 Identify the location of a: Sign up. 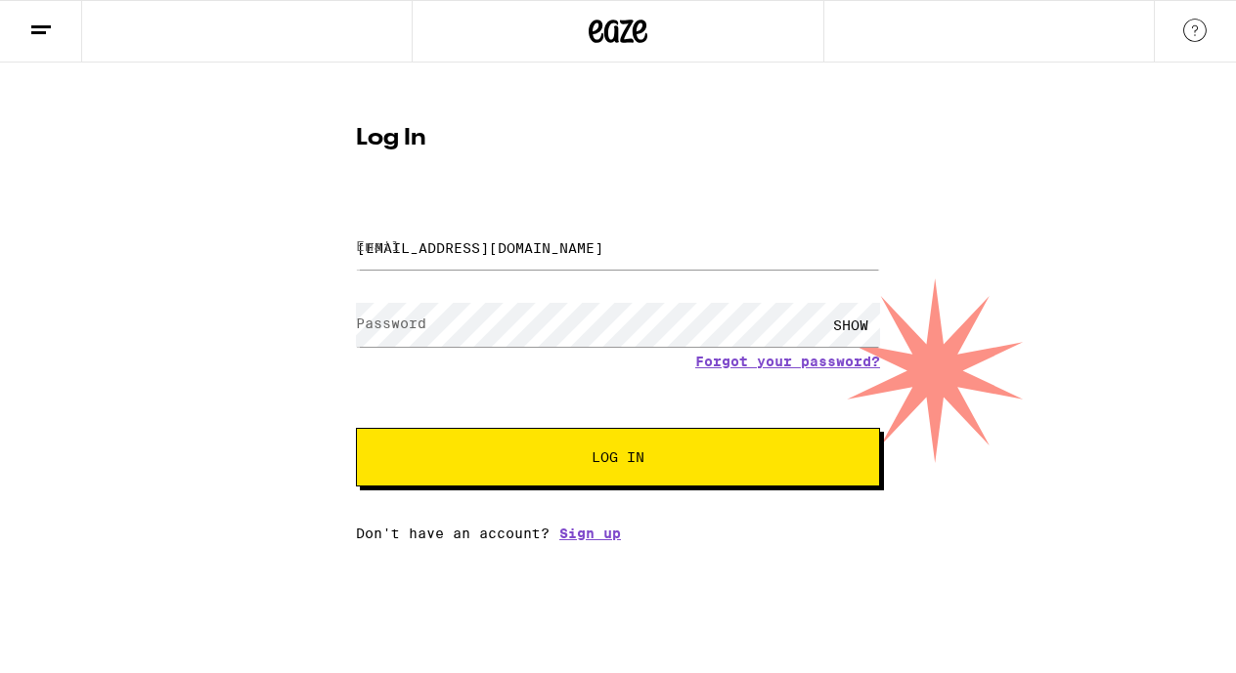
(589, 534).